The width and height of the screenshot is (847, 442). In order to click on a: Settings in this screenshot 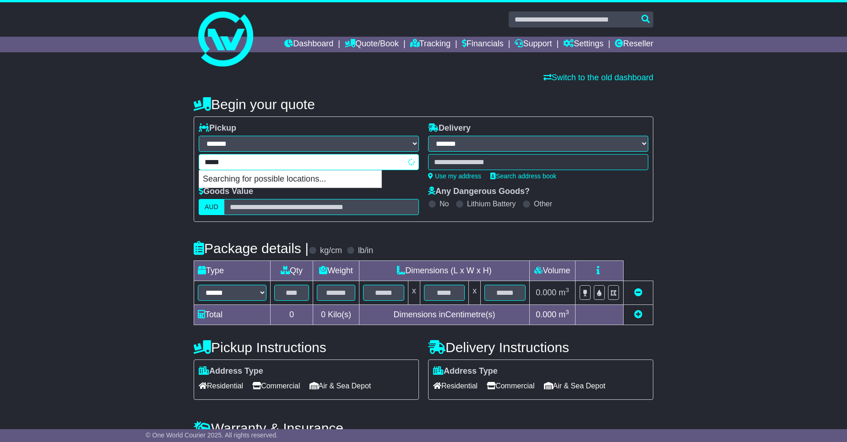, I will do `click(584, 44)`.